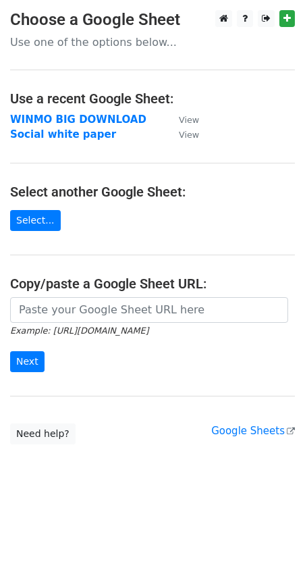 This screenshot has height=568, width=305. Describe the element at coordinates (149, 310) in the screenshot. I see `input: Paste your Google Sheet URL here` at that location.